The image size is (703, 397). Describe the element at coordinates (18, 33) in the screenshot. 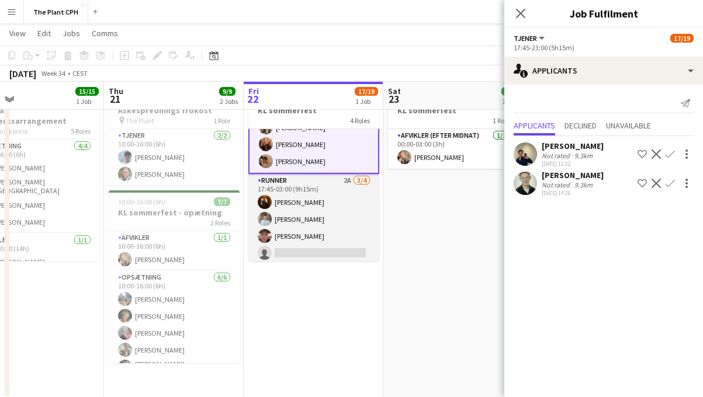

I see `a: View` at that location.